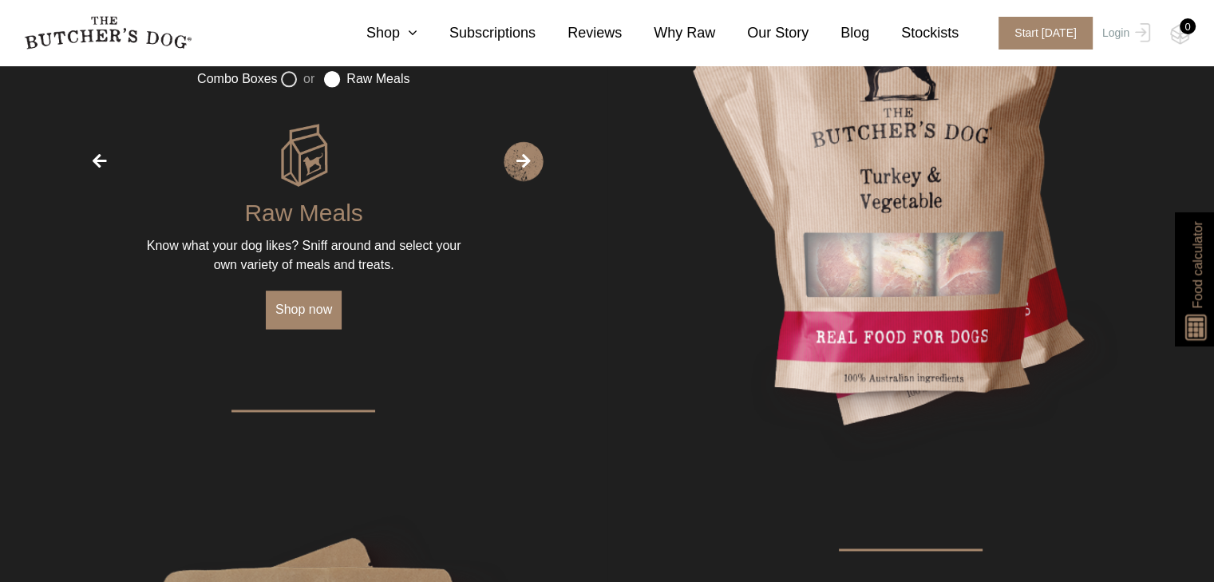 The width and height of the screenshot is (1214, 582). What do you see at coordinates (1198, 264) in the screenshot?
I see `span: Food calculator` at bounding box center [1198, 264].